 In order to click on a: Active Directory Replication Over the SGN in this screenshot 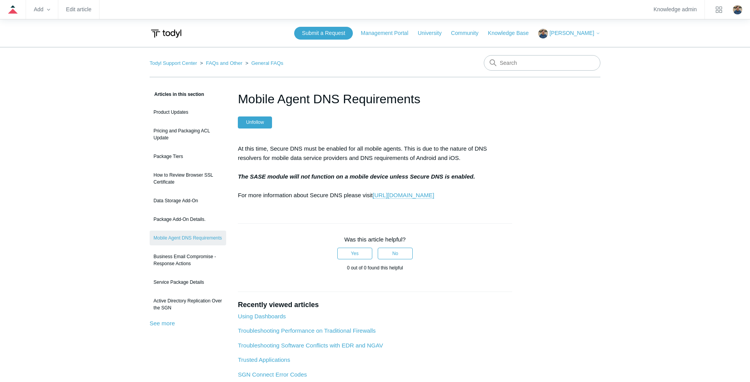, I will do `click(188, 305)`.